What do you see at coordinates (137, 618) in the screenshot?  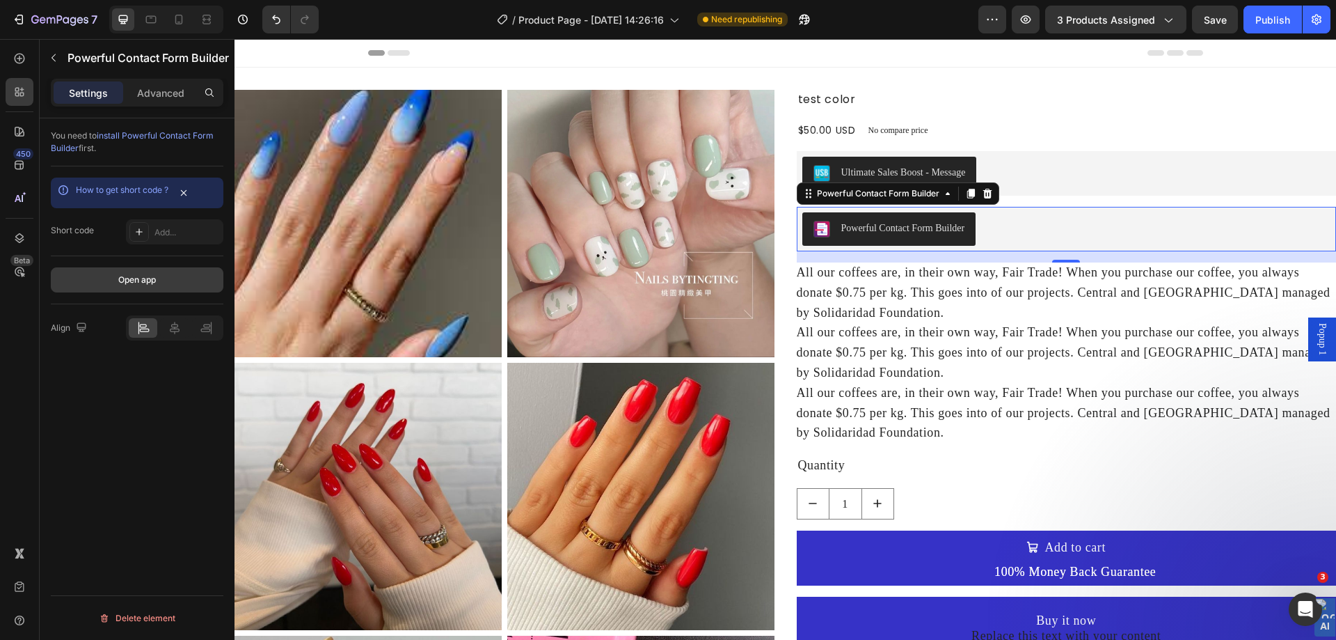 I see `button: Delete element` at bounding box center [137, 618].